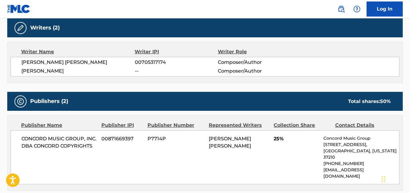 The image size is (410, 193). Describe the element at coordinates (363, 125) in the screenshot. I see `div: Contact Details` at that location.